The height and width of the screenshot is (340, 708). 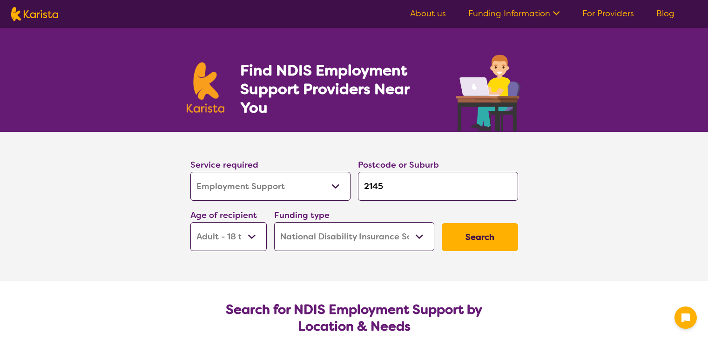 I want to click on a: About us, so click(x=428, y=14).